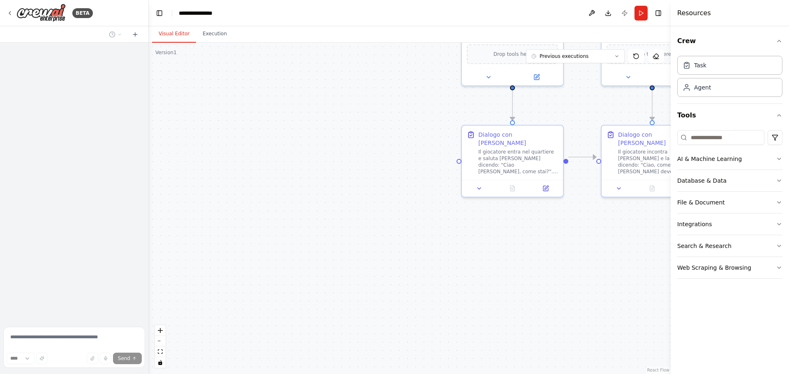 The image size is (789, 374). I want to click on button: Hide right sidebar, so click(658, 13).